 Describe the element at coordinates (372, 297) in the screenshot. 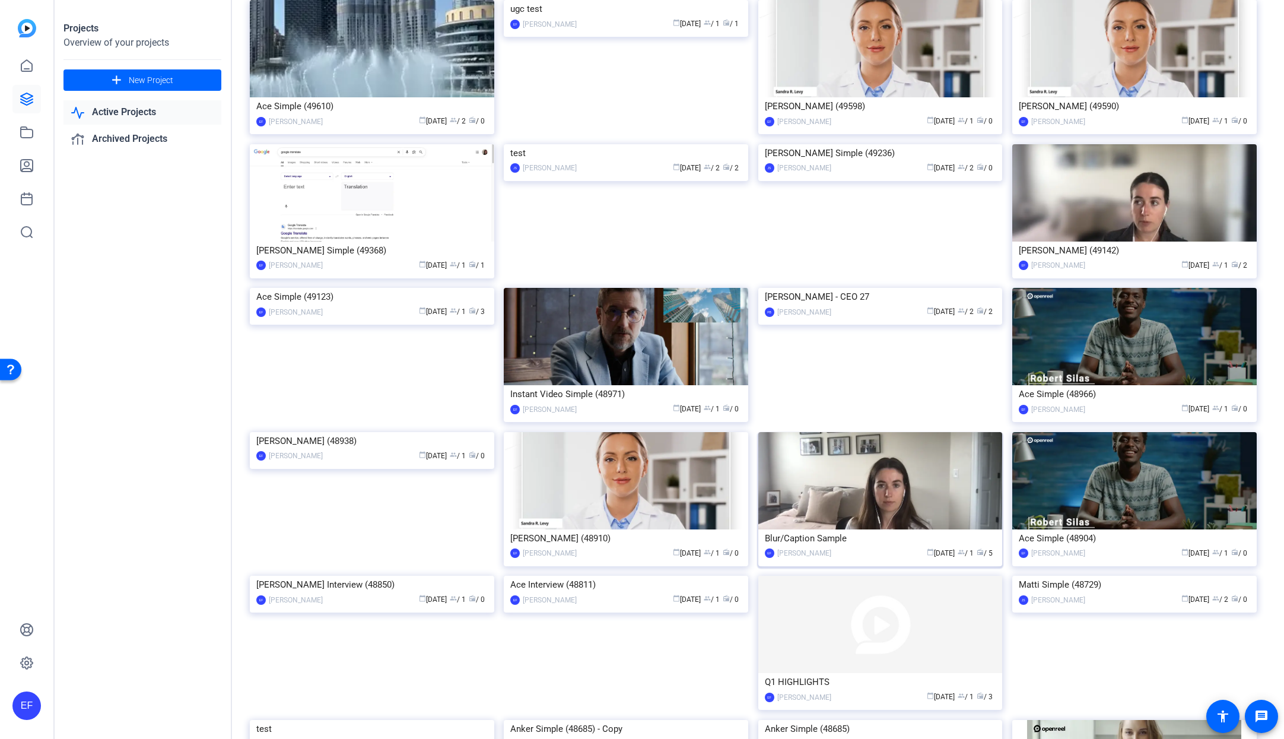

I see `div: Ace Simple (49123)` at that location.